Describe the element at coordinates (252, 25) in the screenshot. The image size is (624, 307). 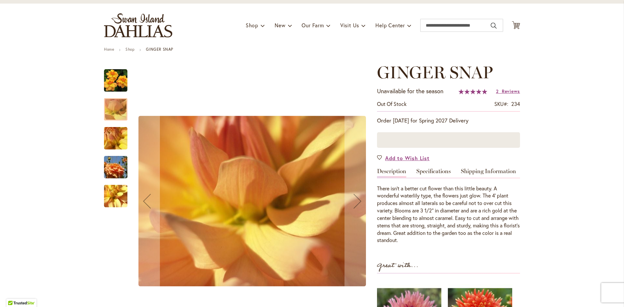
I see `span: Shop` at that location.